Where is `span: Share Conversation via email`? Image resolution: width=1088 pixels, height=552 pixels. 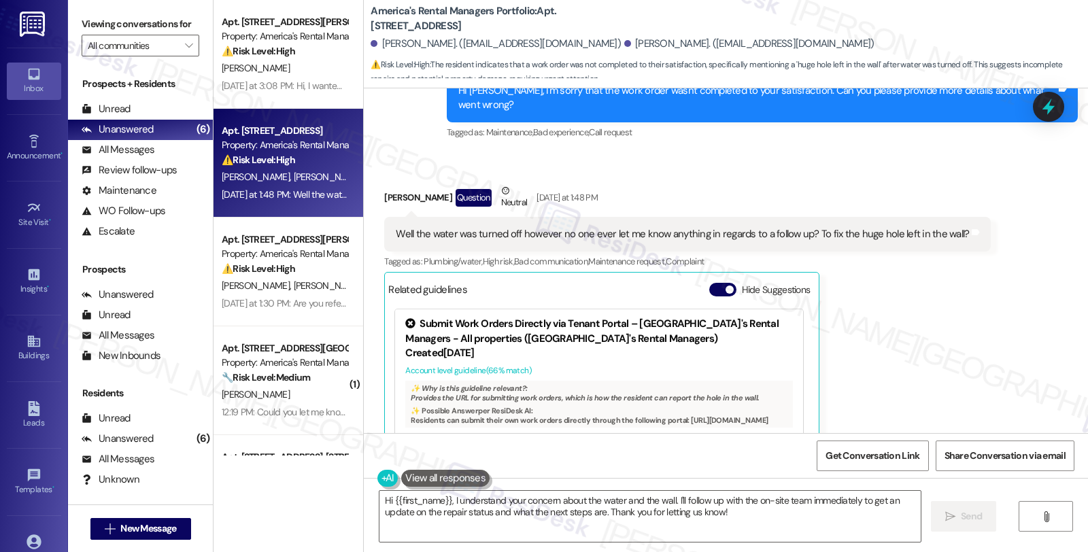 span: Share Conversation via email is located at coordinates (1005, 455).